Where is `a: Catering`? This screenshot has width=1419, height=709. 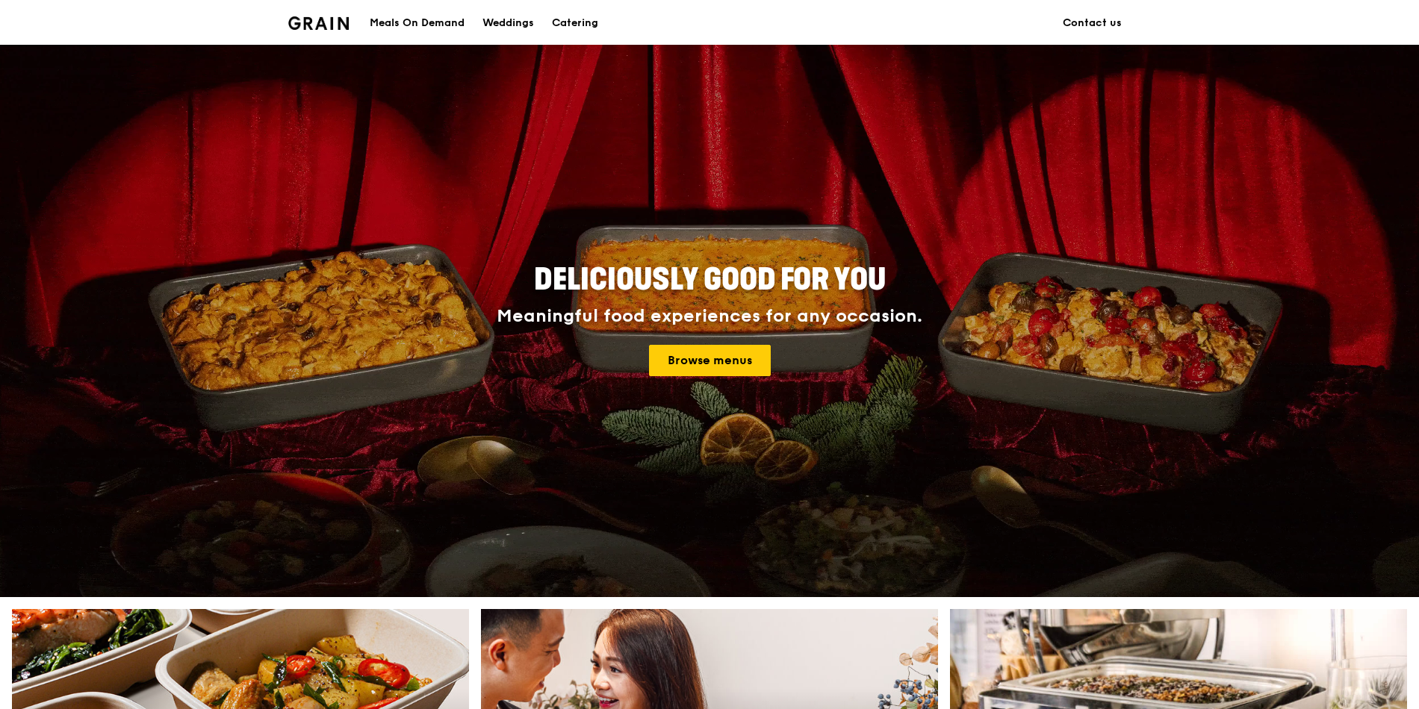 a: Catering is located at coordinates (575, 23).